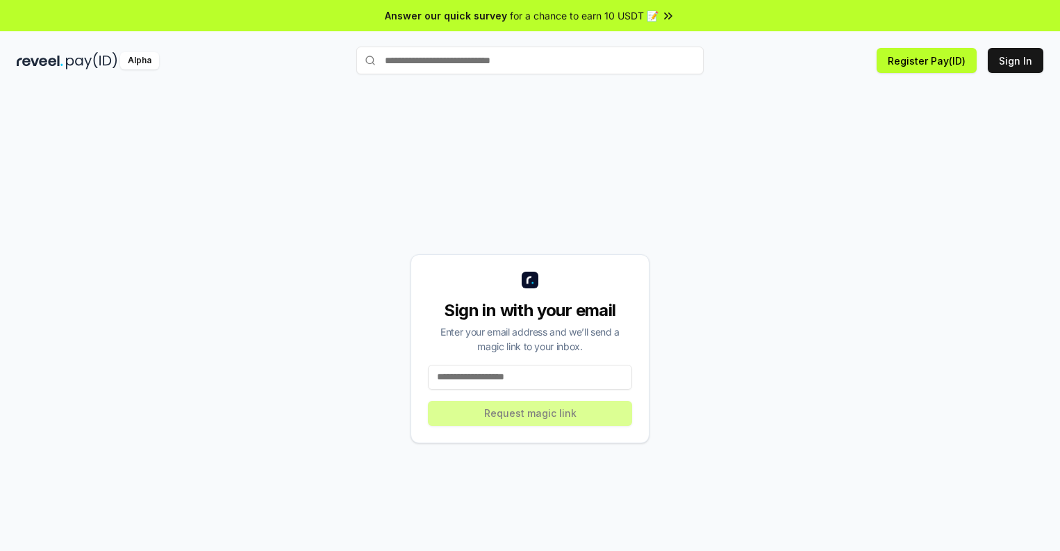  I want to click on span: for a chance to earn 10 USDT 📝, so click(584, 15).